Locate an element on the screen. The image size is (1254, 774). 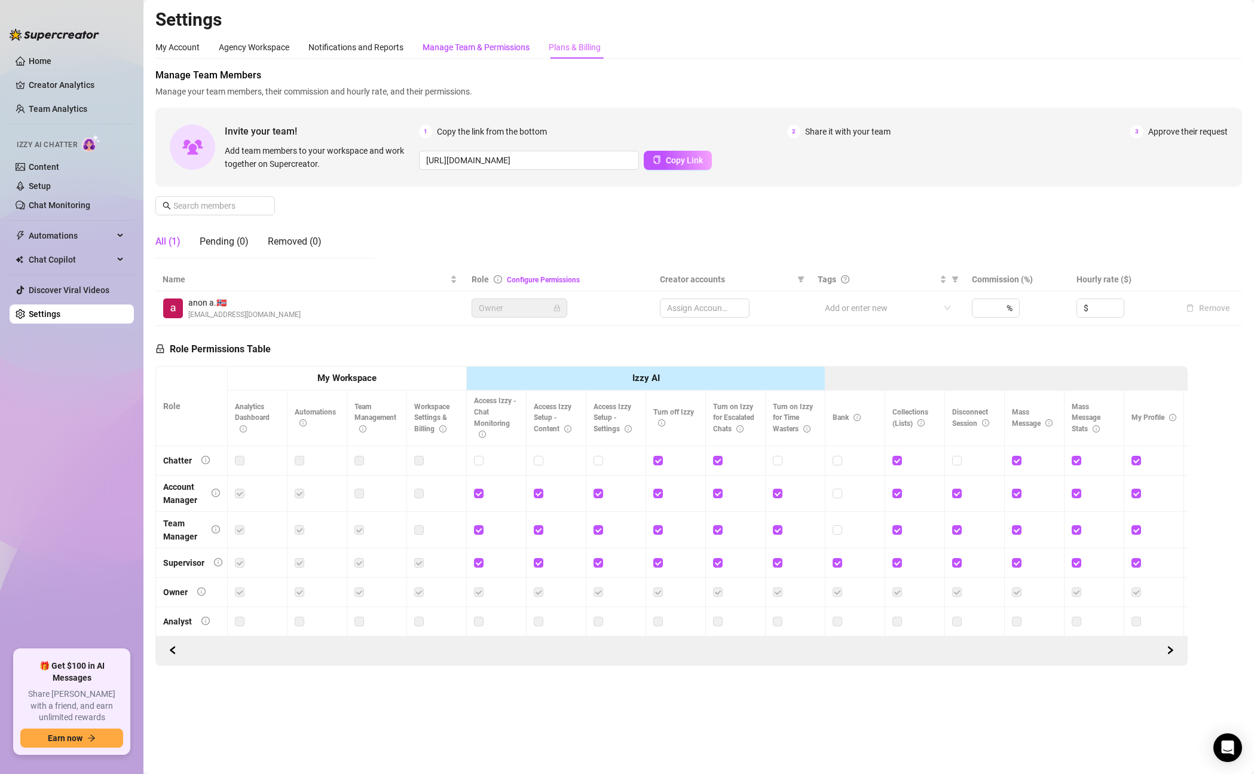
span: arrow-right is located at coordinates (91, 738).